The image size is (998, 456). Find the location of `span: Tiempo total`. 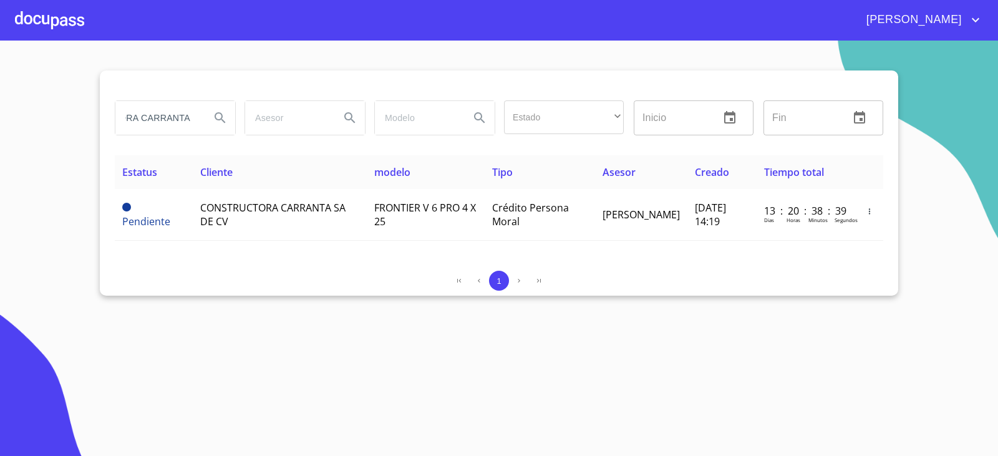

span: Tiempo total is located at coordinates (794, 172).